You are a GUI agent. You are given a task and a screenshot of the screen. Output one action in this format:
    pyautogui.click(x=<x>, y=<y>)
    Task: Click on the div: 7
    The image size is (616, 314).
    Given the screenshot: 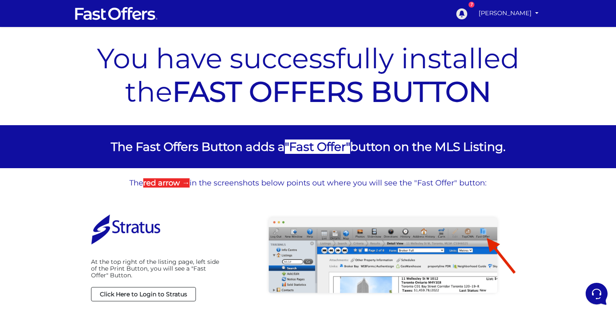 What is the action you would take?
    pyautogui.click(x=471, y=5)
    